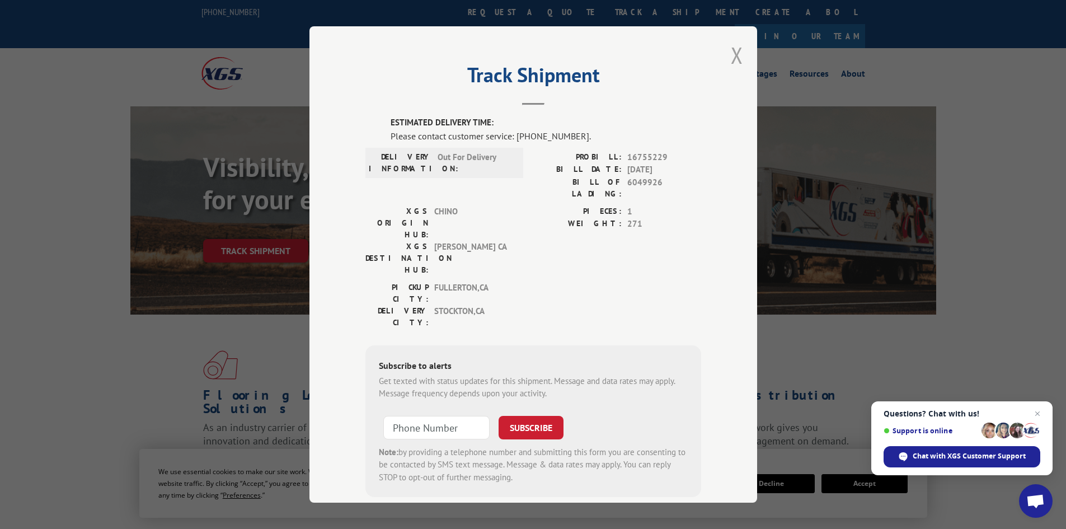 This screenshot has height=529, width=1066. What do you see at coordinates (664, 212) in the screenshot?
I see `span: 1` at bounding box center [664, 212].